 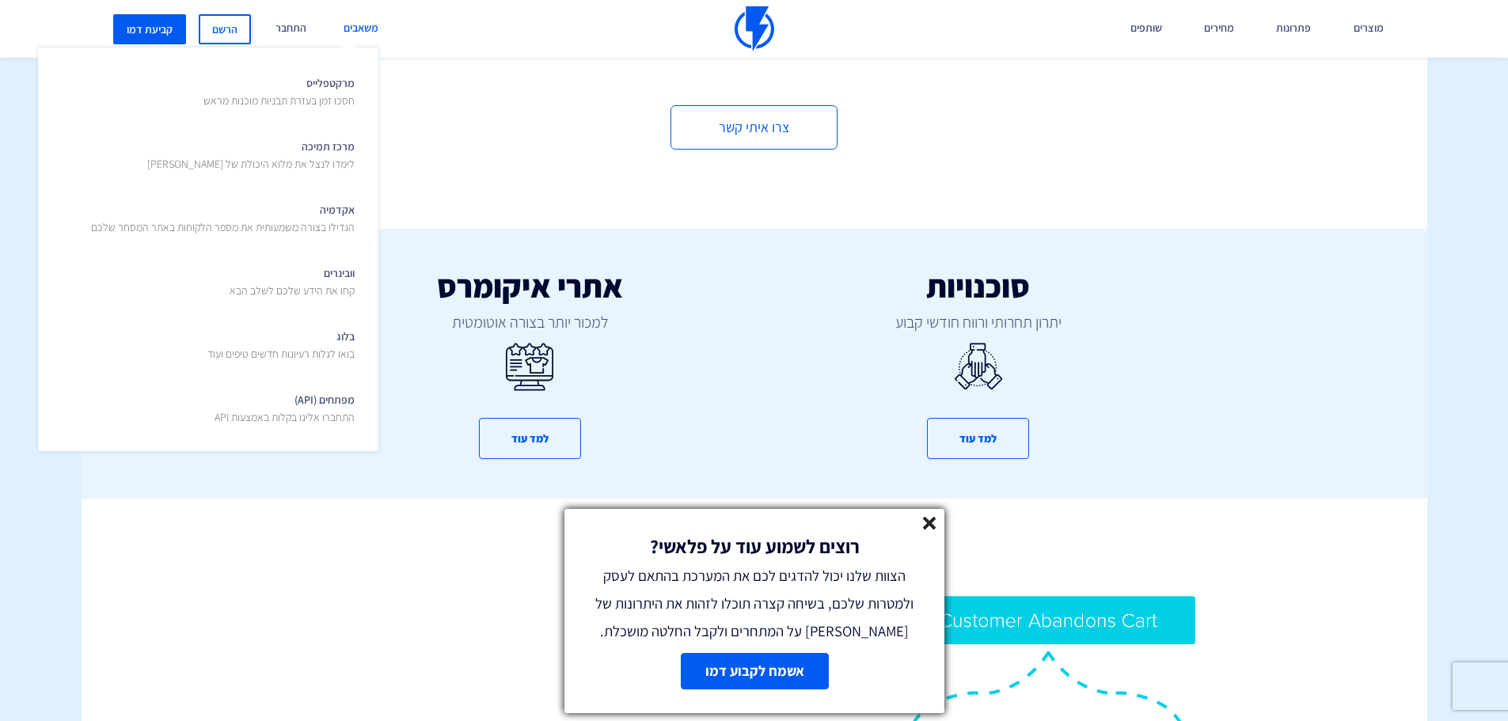 What do you see at coordinates (150, 29) in the screenshot?
I see `a: קביעת דמו` at bounding box center [150, 29].